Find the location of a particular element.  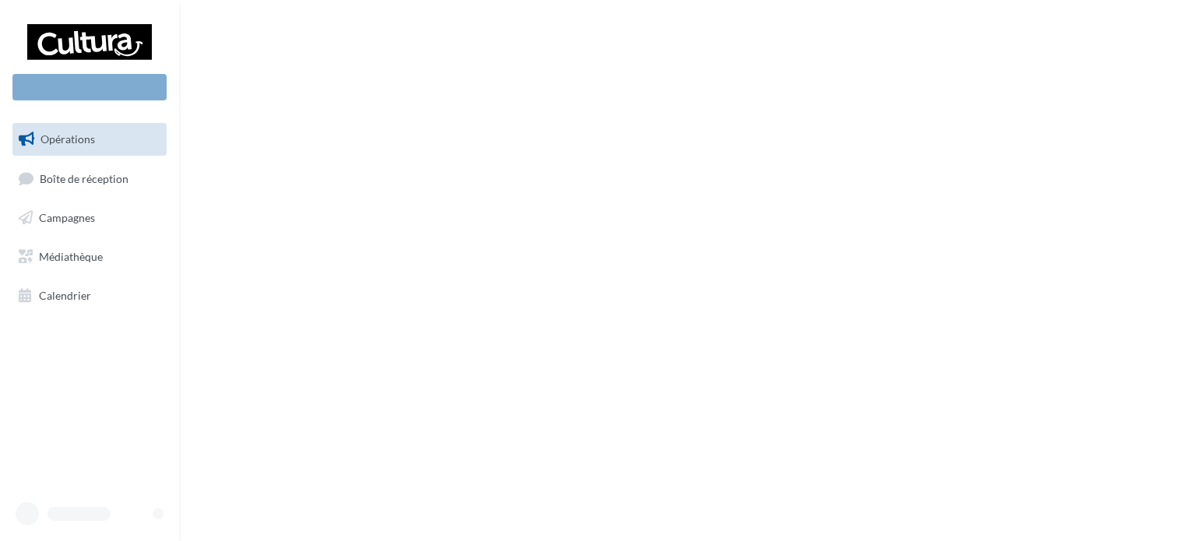

span: Campagnes is located at coordinates (67, 217).